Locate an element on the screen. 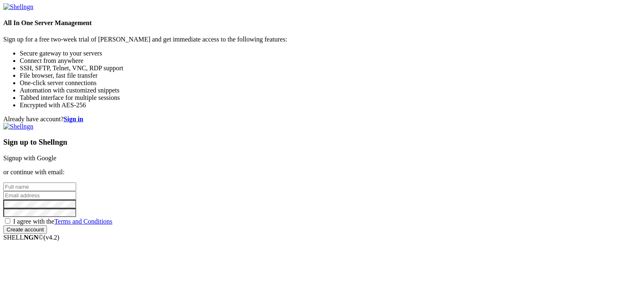 The width and height of the screenshot is (629, 291). li: File browser, fast file transfer is located at coordinates (323, 76).